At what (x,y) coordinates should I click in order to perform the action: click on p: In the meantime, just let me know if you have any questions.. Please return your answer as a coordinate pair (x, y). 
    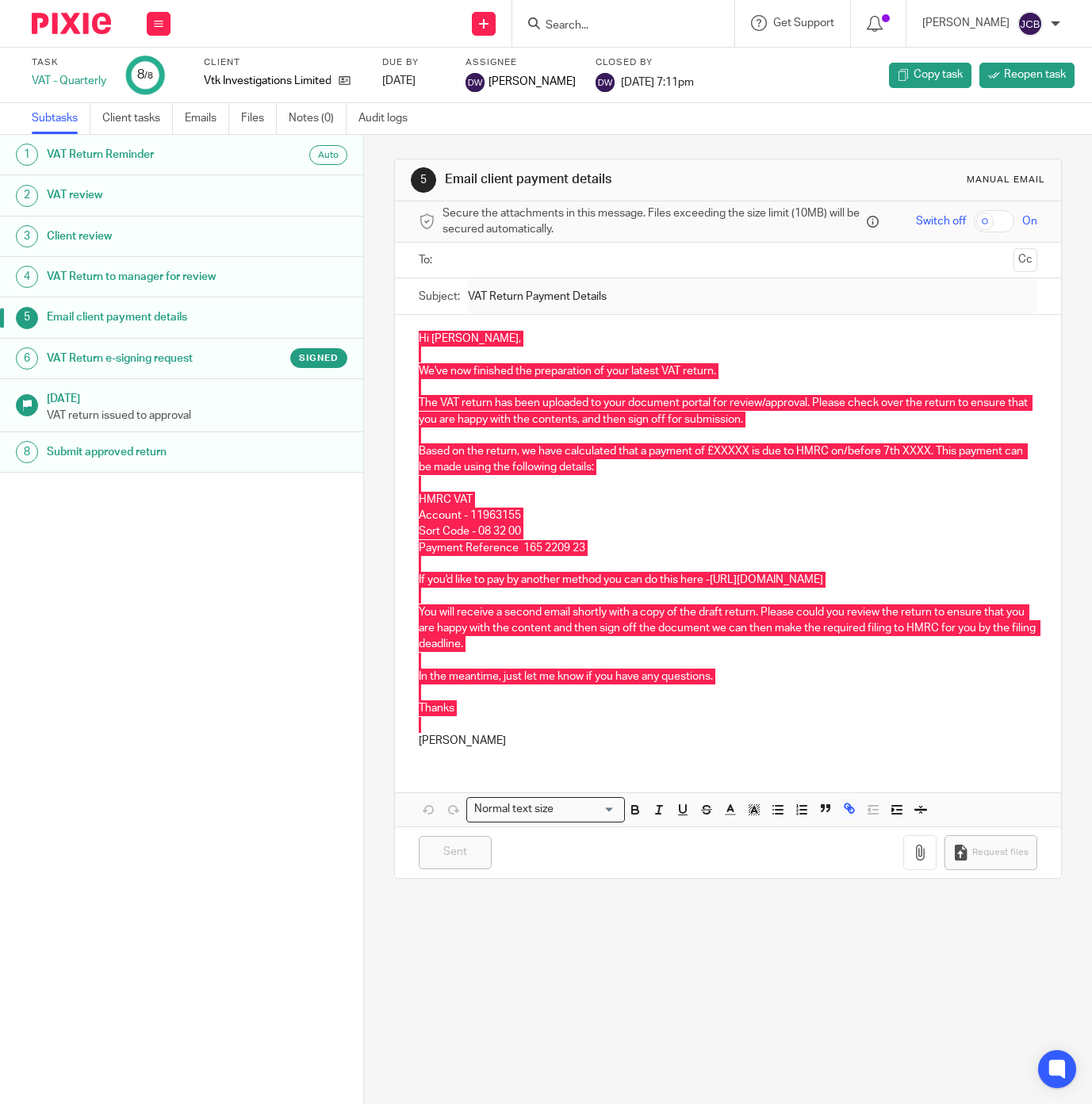
    Looking at the image, I should click on (728, 676).